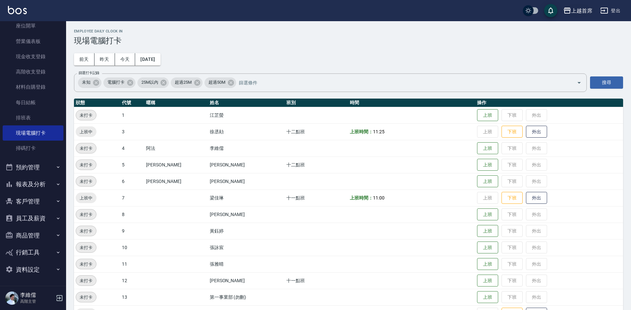 Image resolution: width=631 pixels, height=310 pixels. Describe the element at coordinates (132, 247) in the screenshot. I see `td: 10` at that location.